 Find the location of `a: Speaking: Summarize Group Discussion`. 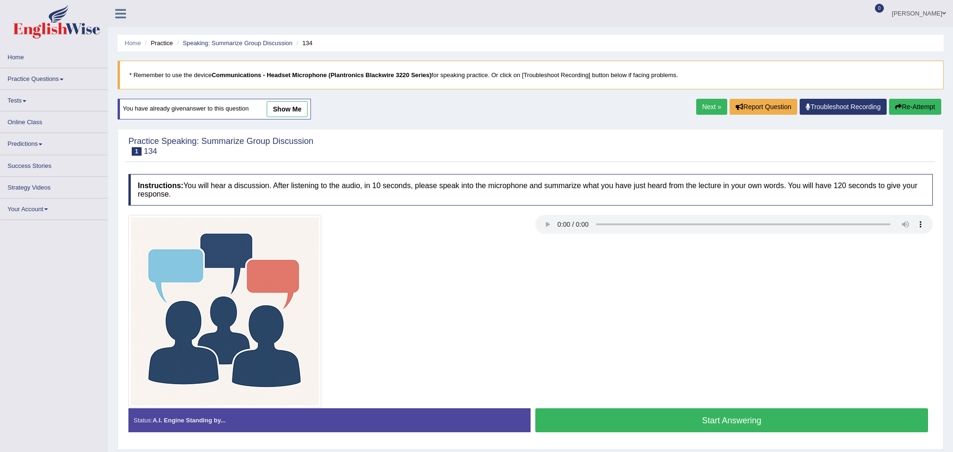

a: Speaking: Summarize Group Discussion is located at coordinates (237, 43).